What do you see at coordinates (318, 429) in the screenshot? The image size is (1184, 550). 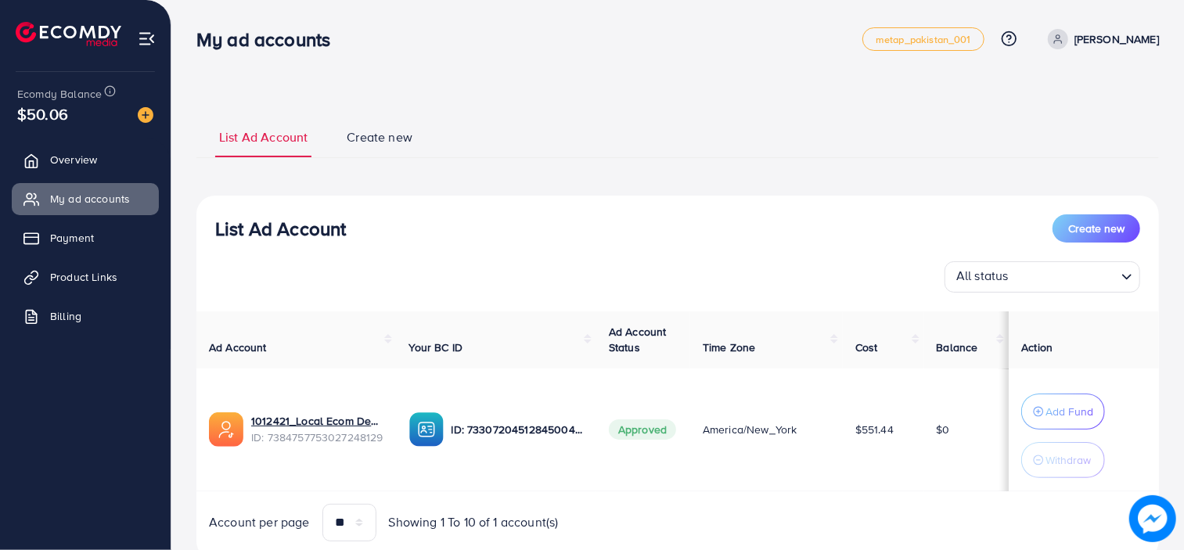 I see `div: <span class='underline'>1012421_Local Ecom Desirmart_1719397907255</span></br>7384757753027248129` at bounding box center [318, 429].